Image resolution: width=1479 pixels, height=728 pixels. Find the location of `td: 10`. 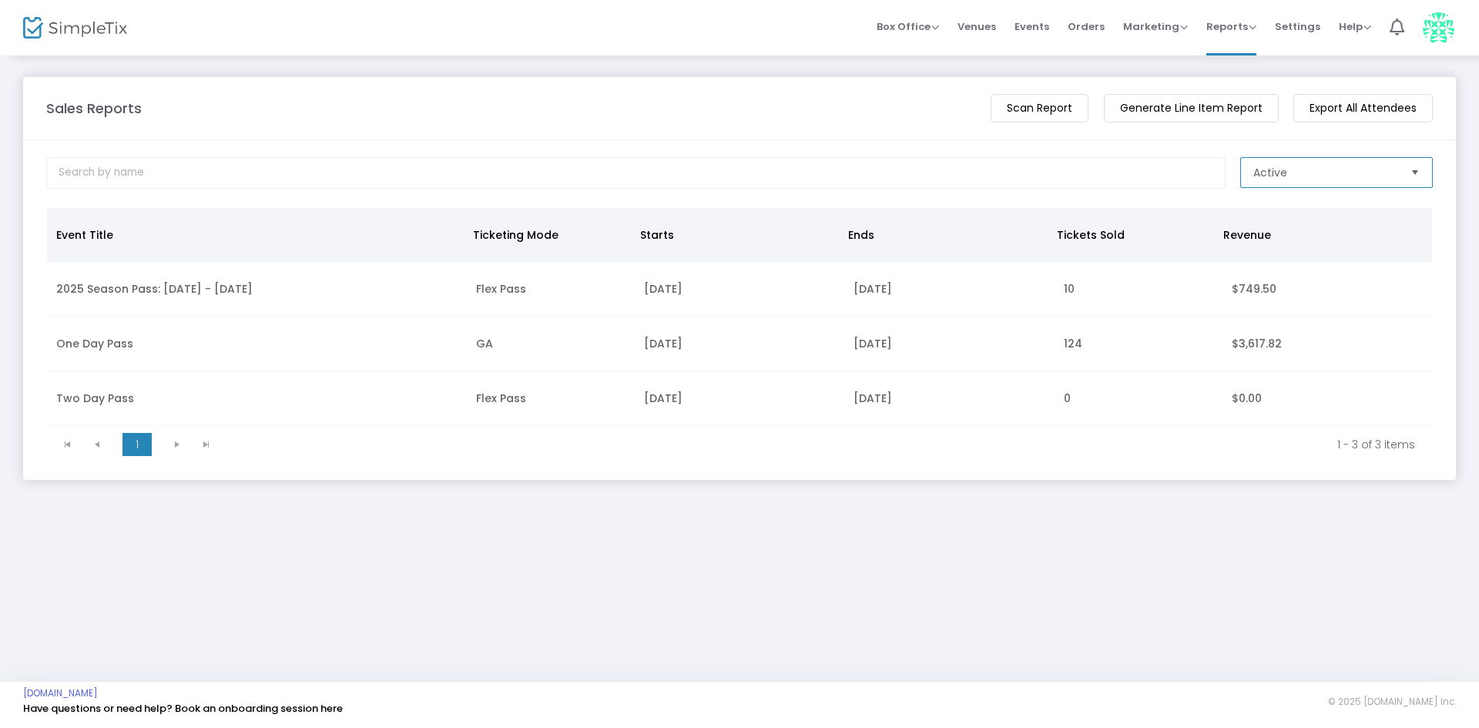

td: 10 is located at coordinates (1139, 289).